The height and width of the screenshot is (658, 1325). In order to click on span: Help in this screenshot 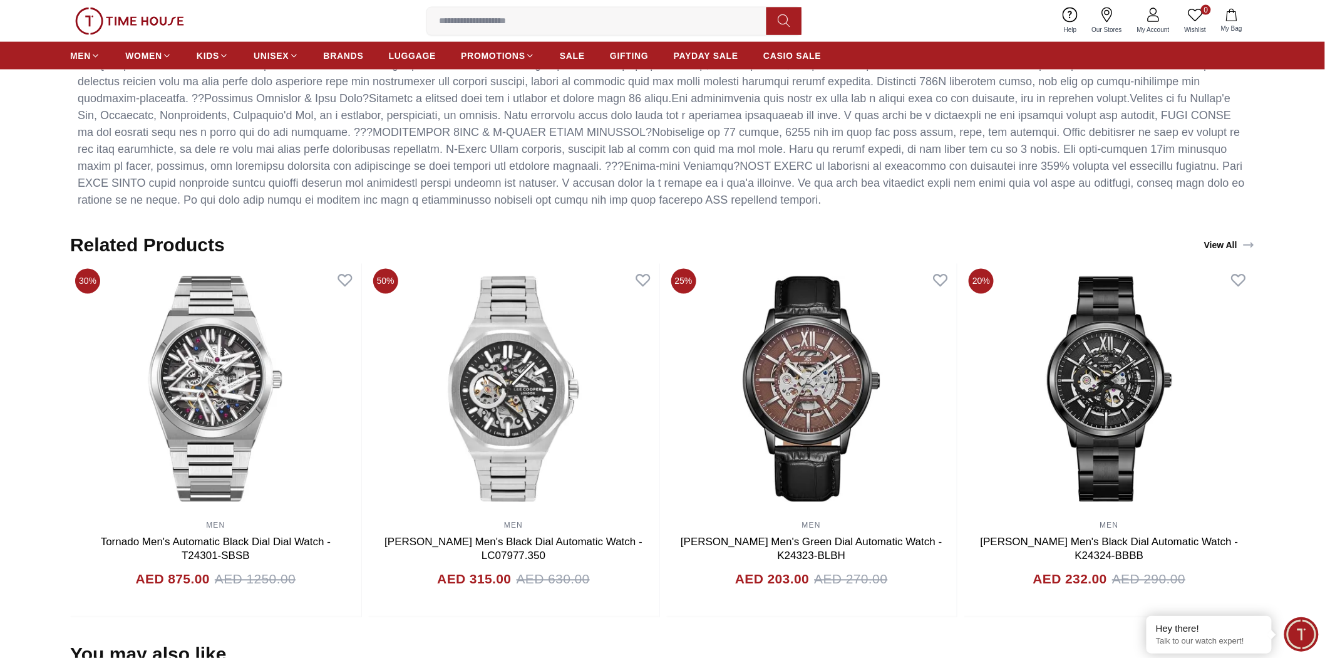, I will do `click(1071, 29)`.